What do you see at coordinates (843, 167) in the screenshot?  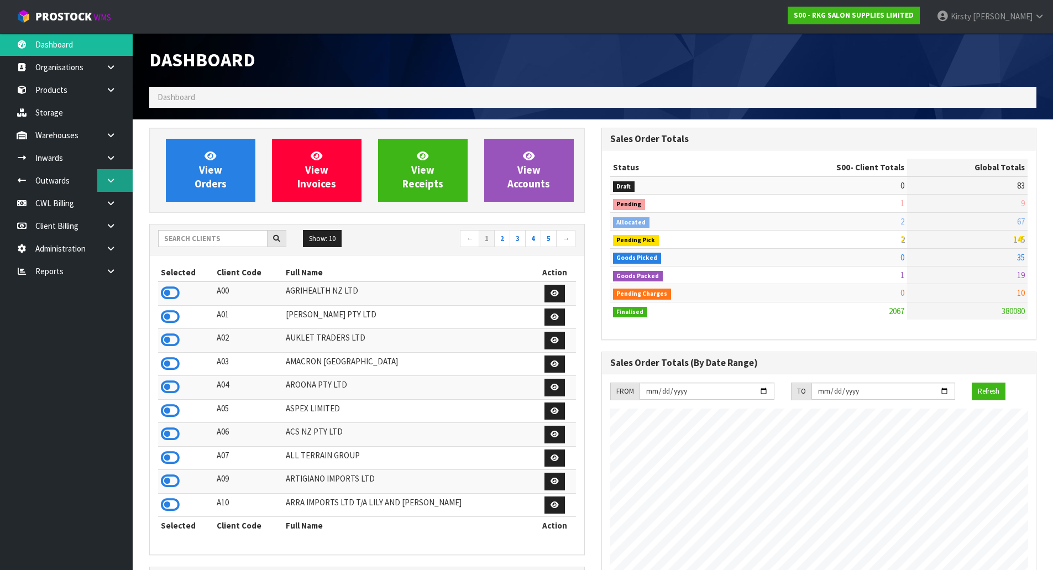 I see `span: S00` at bounding box center [843, 167].